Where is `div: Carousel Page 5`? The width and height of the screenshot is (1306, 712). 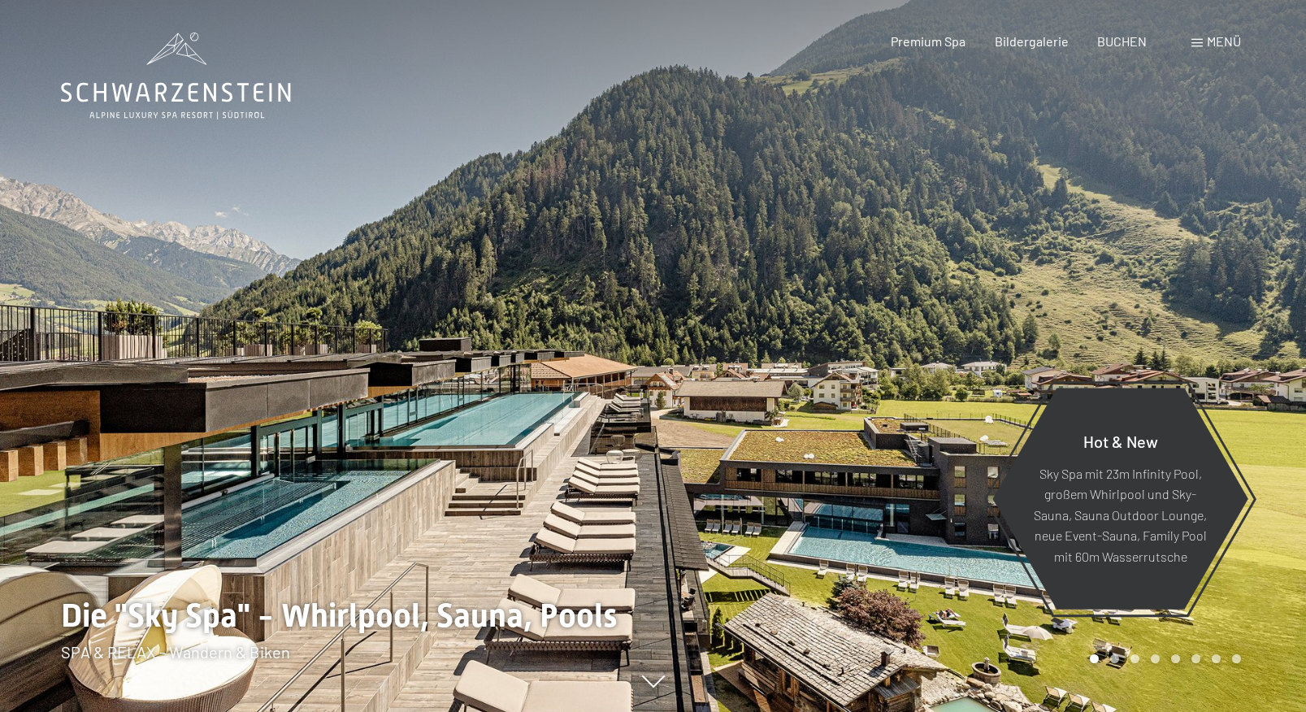 div: Carousel Page 5 is located at coordinates (1176, 659).